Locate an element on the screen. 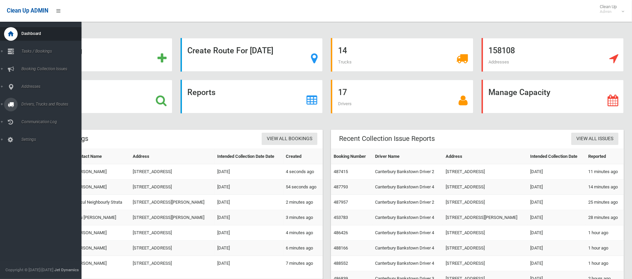  span: Booking Collection Issues is located at coordinates (50, 69).